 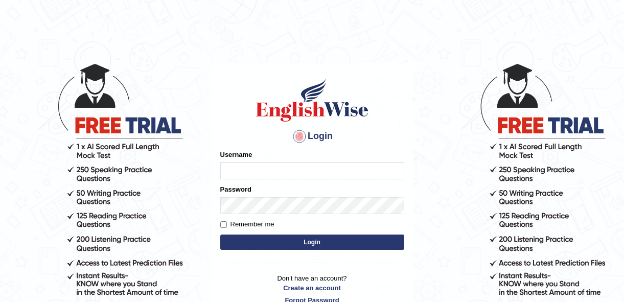 What do you see at coordinates (223, 224) in the screenshot?
I see `input: Remember me` at bounding box center [223, 224].